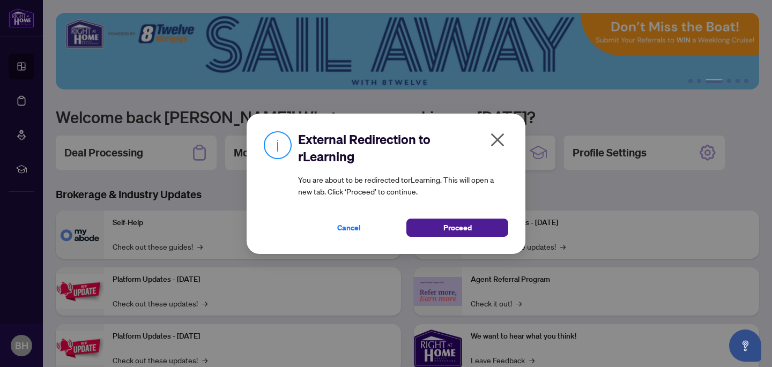 The width and height of the screenshot is (772, 367). What do you see at coordinates (457, 228) in the screenshot?
I see `button: Proceed` at bounding box center [457, 228].